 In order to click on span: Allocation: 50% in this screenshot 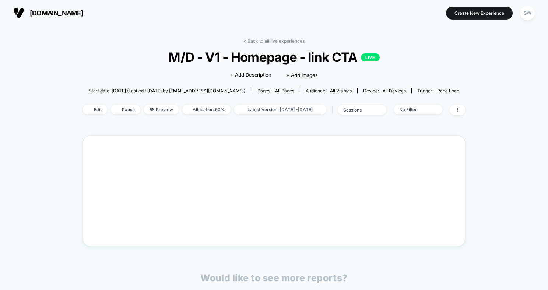, I will do `click(206, 109)`.